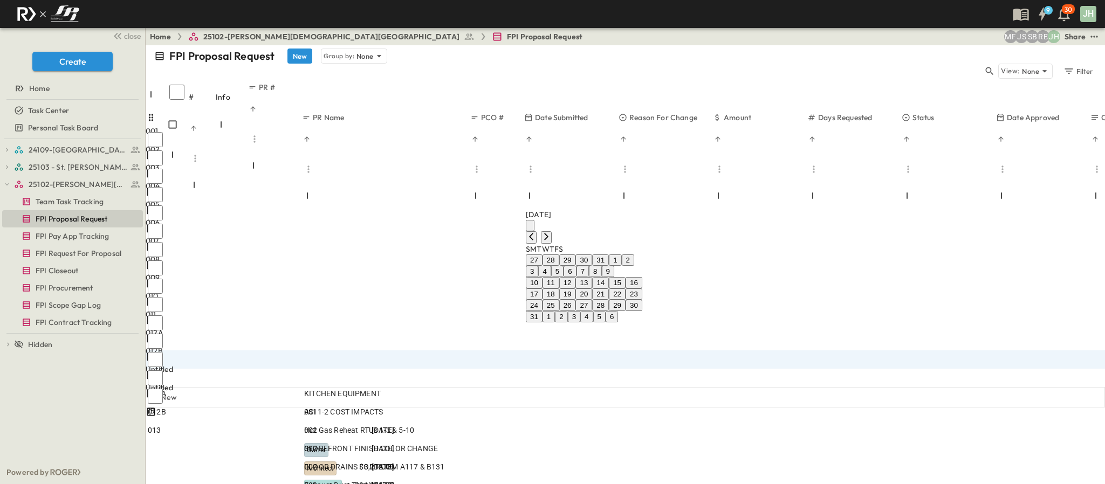 Image resolution: width=1105 pixels, height=484 pixels. Describe the element at coordinates (533, 249) in the screenshot. I see `span: Monday` at that location.